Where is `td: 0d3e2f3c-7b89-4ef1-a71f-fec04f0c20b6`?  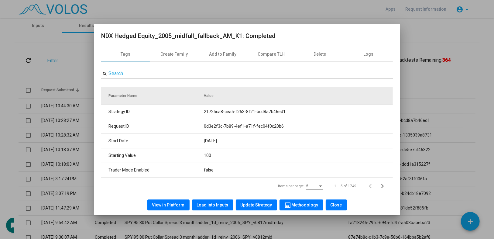 td: 0d3e2f3c-7b89-4ef1-a71f-fec04f0c20b6 is located at coordinates (298, 126).